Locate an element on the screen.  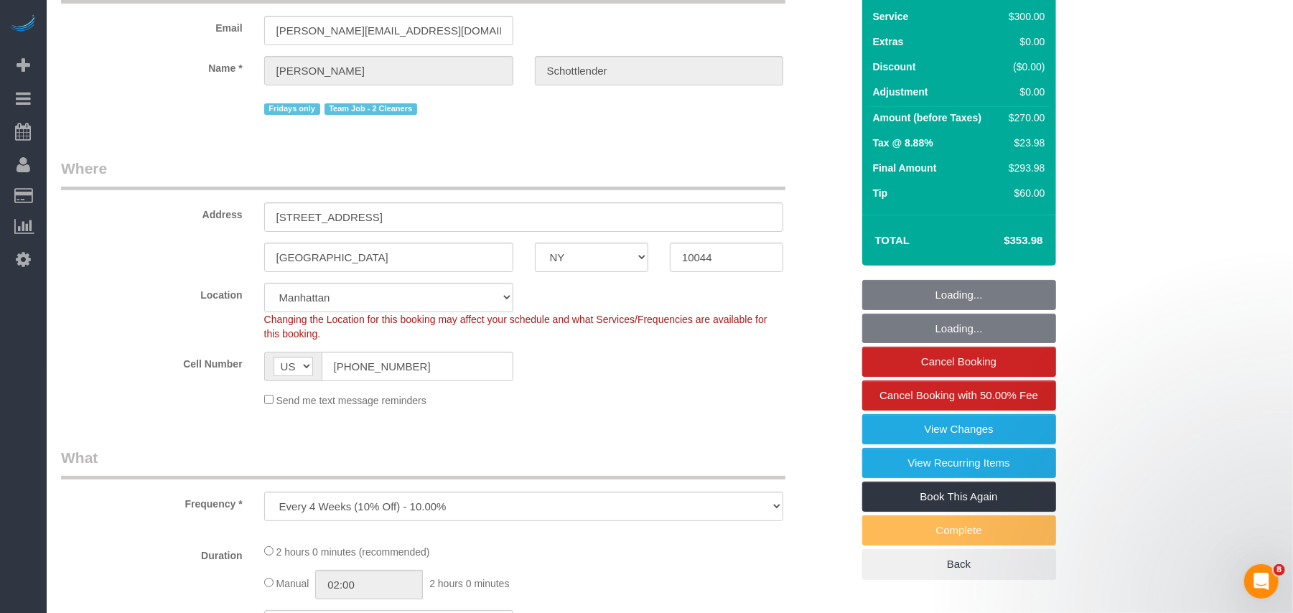
span: Cancel Booking with 50.00% Fee is located at coordinates (958, 395).